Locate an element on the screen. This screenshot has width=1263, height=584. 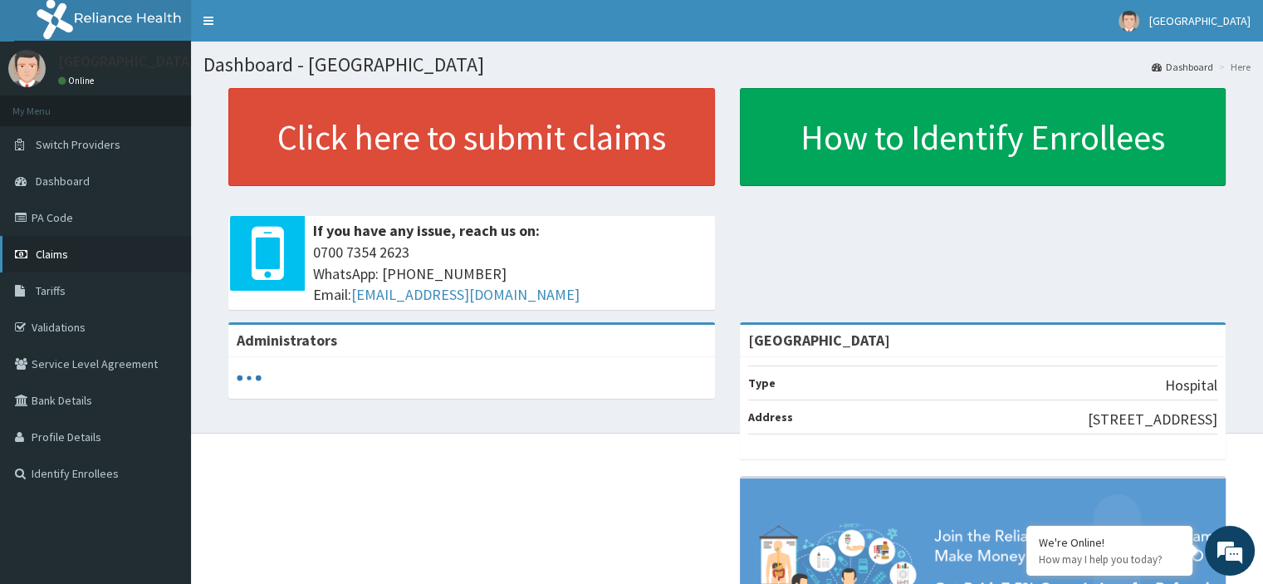
div: We're Online! is located at coordinates (1109, 542).